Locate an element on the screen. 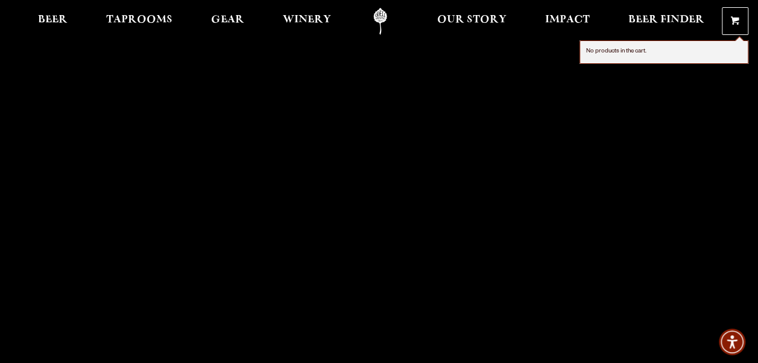 The image size is (758, 363). a: Beer Finder is located at coordinates (666, 21).